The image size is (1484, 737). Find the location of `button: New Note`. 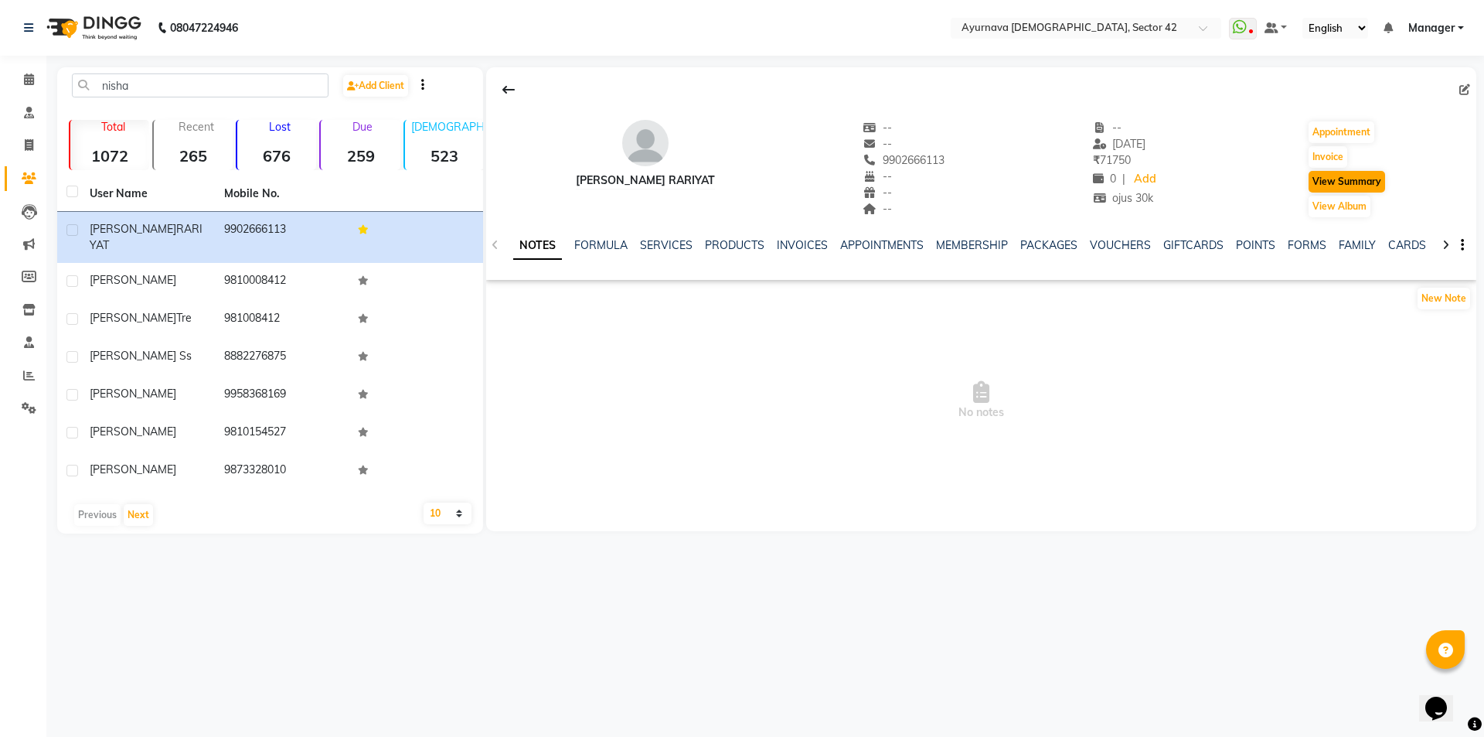

button: New Note is located at coordinates (1444, 298).